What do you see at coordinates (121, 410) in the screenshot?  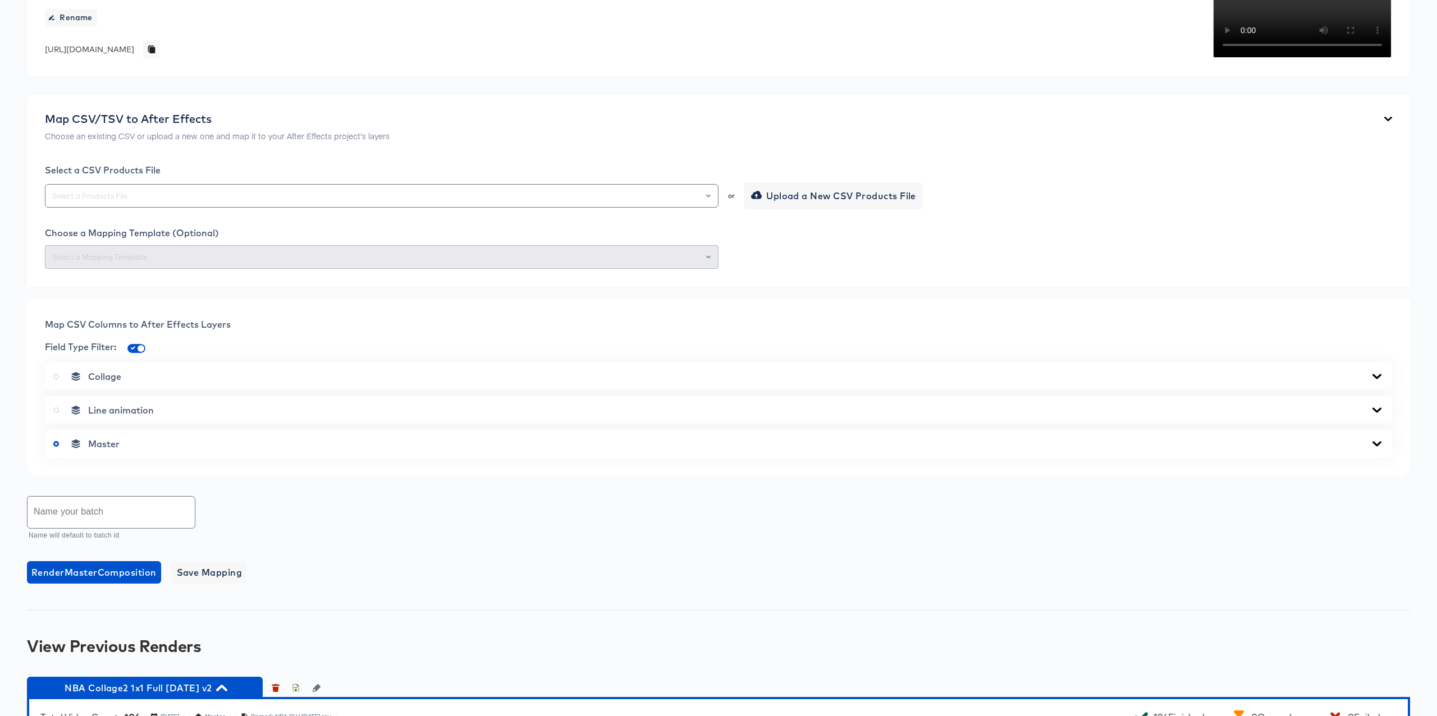 I see `span: Line animation` at bounding box center [121, 410].